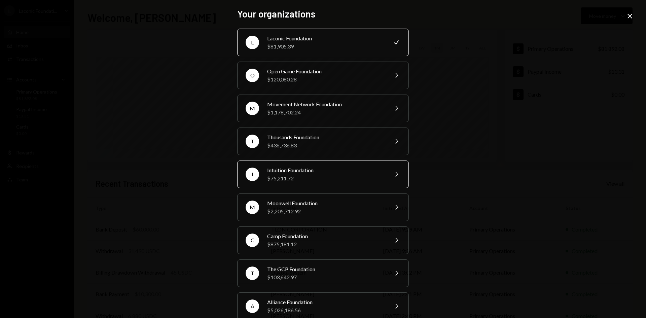 This screenshot has height=318, width=646. What do you see at coordinates (252, 75) in the screenshot?
I see `div: O` at bounding box center [252, 75].